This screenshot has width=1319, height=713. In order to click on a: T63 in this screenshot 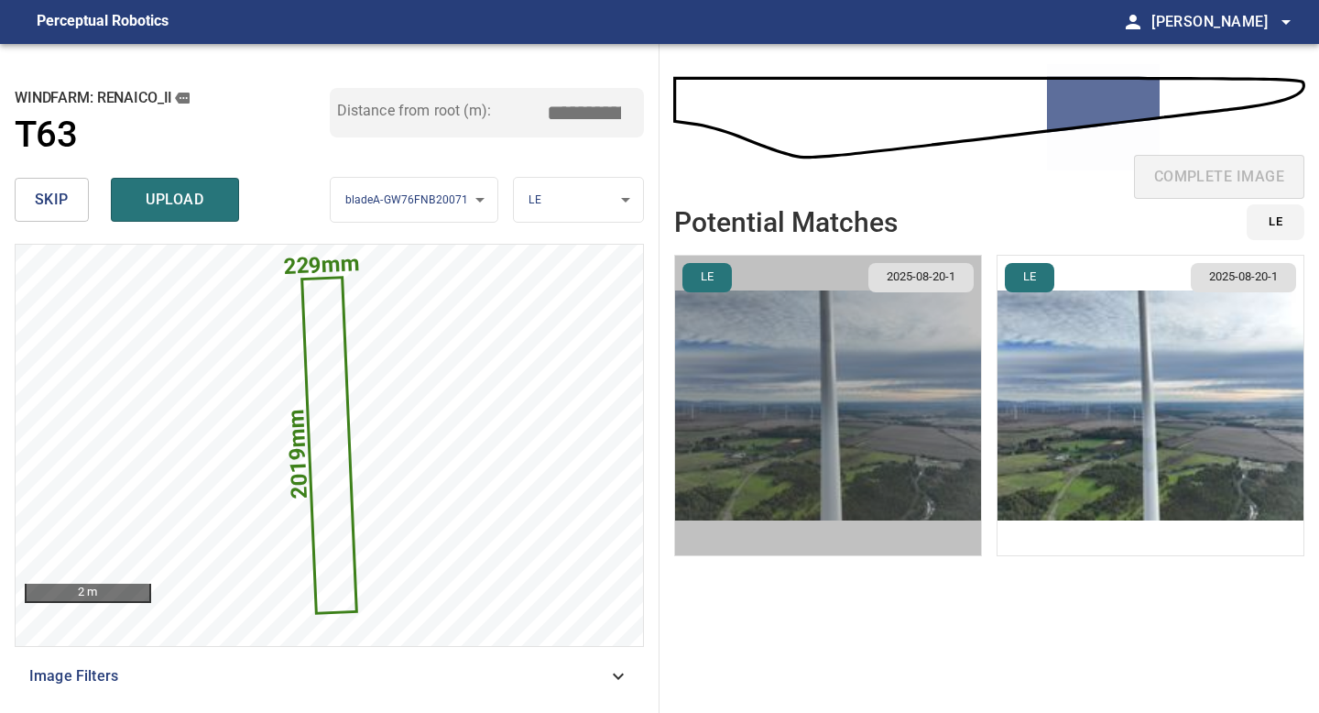, I will do `click(172, 135)`.